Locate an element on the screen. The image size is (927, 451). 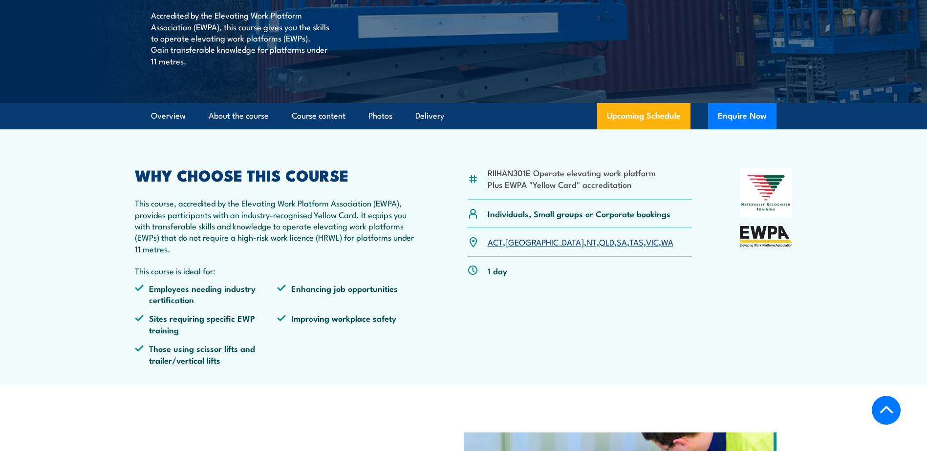
a: QLD is located at coordinates (606, 242).